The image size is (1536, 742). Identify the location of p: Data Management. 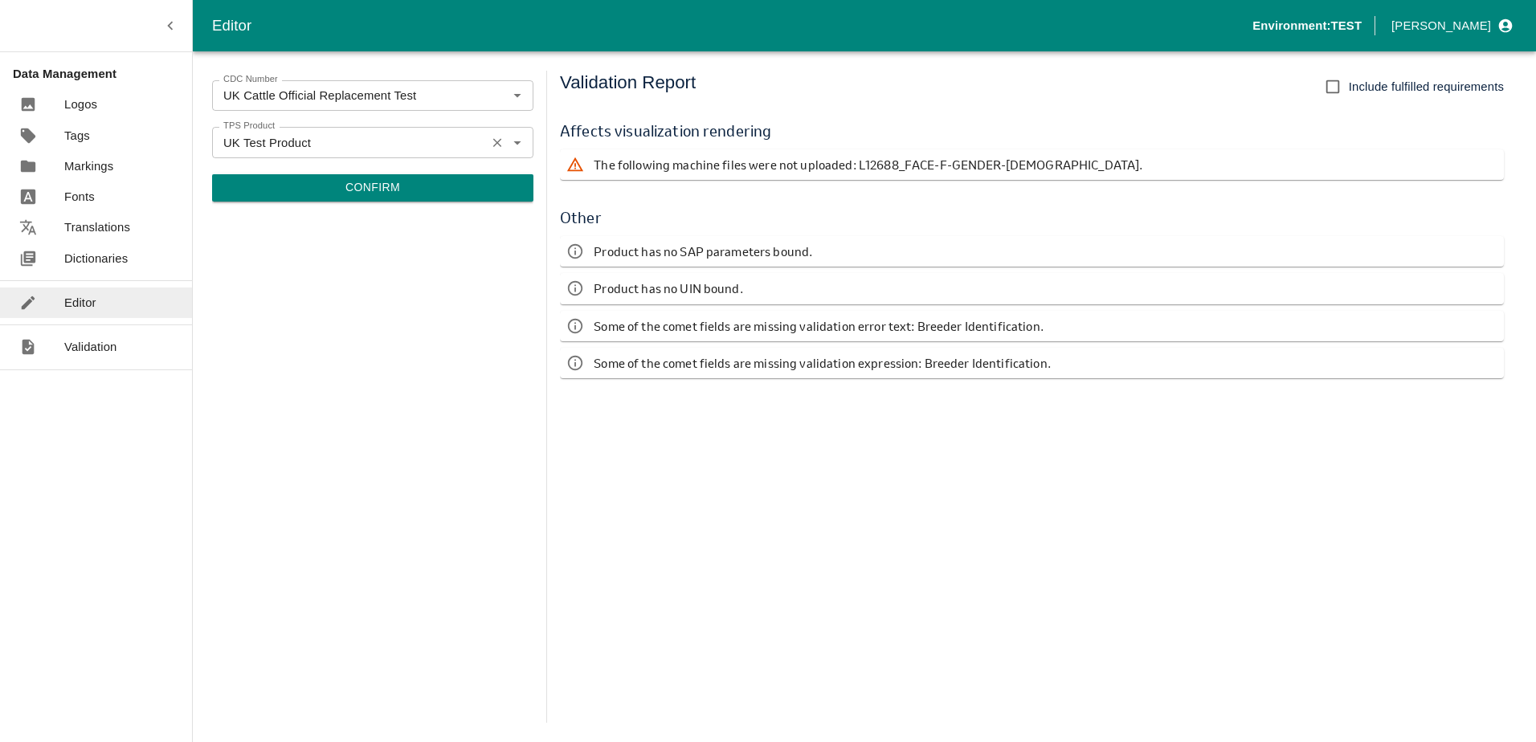
(102, 74).